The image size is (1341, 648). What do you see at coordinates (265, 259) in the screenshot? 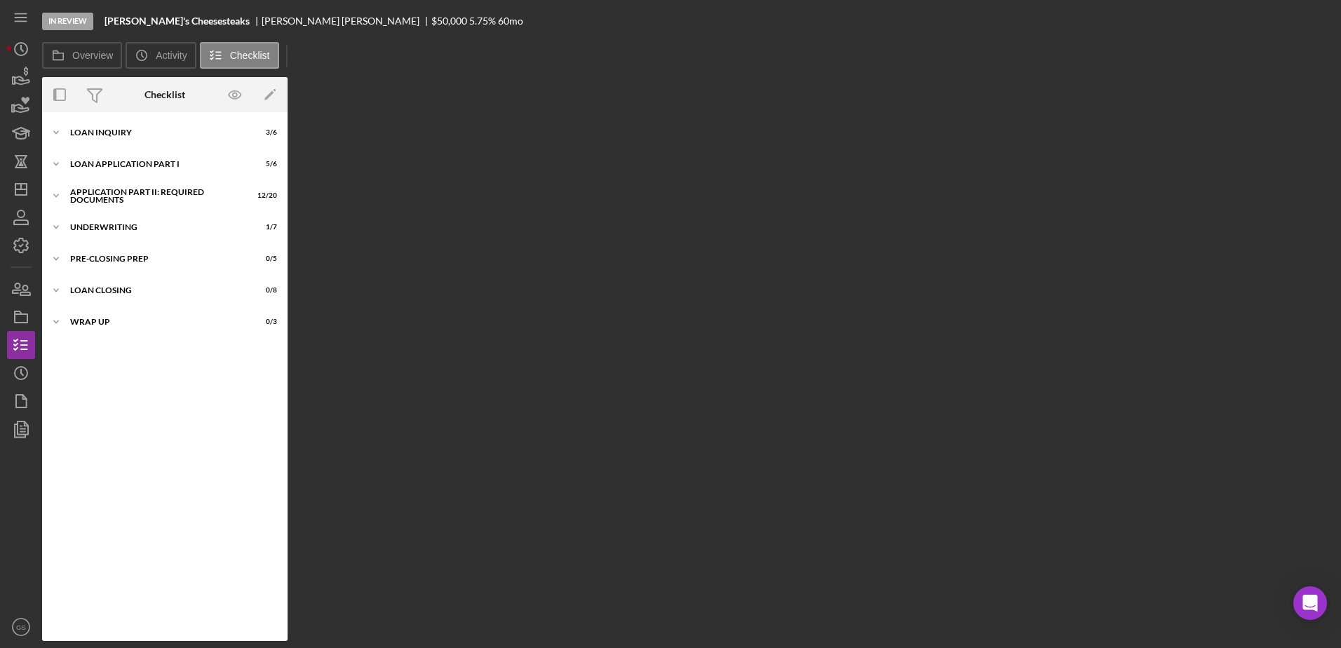
I see `div: 0 / 5` at bounding box center [265, 259].